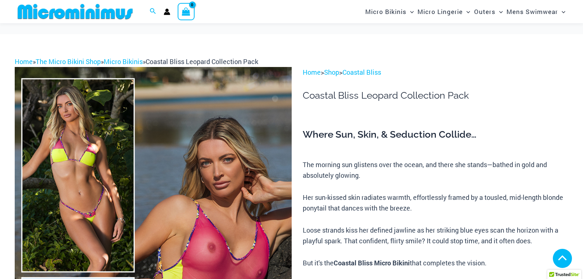  I want to click on a: Micro LingerieMenu ToggleMenu Toggle, so click(444, 11).